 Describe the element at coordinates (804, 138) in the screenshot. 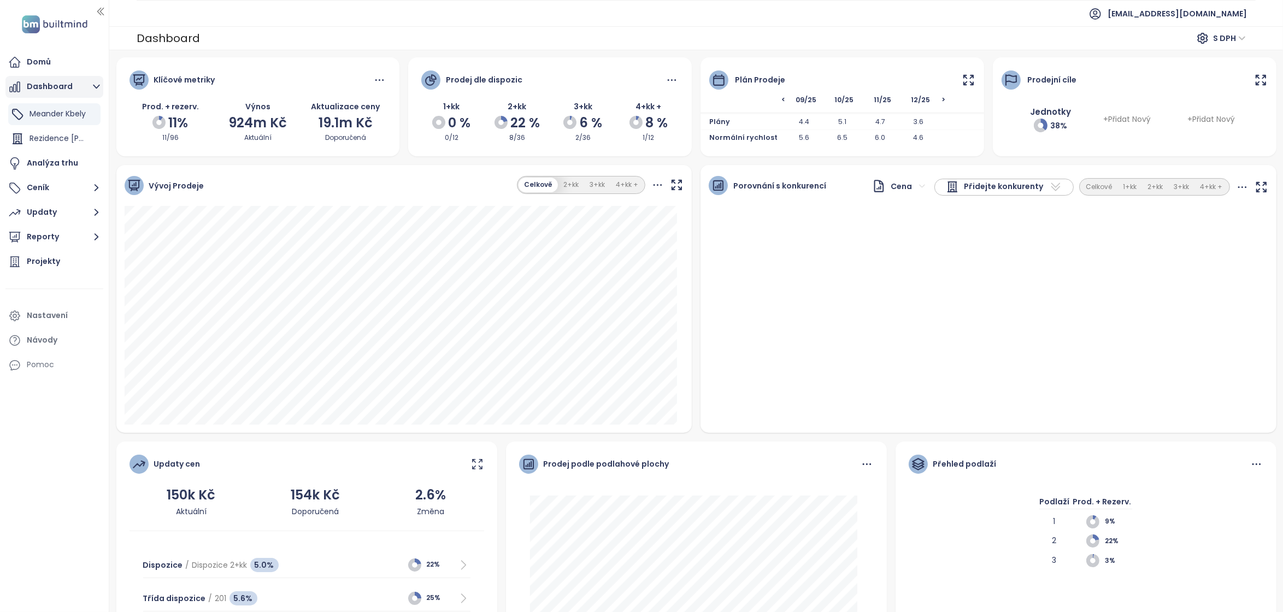

I see `span: 5.6` at that location.